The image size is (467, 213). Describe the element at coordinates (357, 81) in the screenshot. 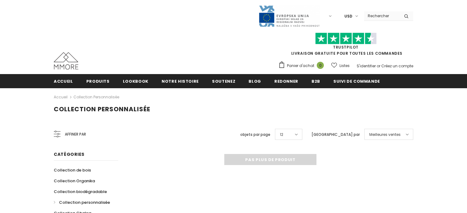

I see `a: Suivi de commande` at that location.